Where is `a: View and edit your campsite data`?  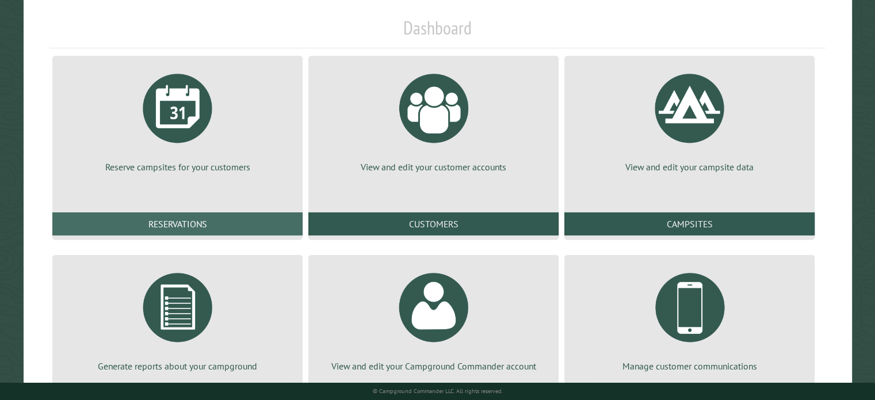 a: View and edit your campsite data is located at coordinates (689, 119).